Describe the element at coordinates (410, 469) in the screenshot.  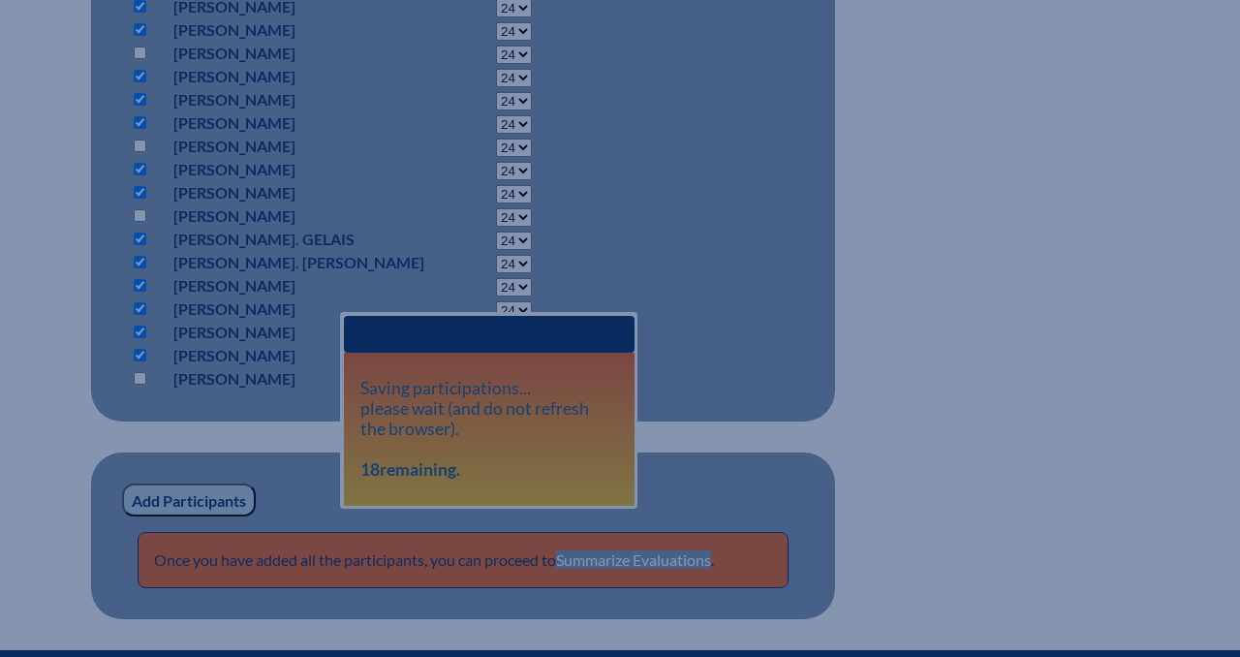
I see `b: remaining.` at that location.